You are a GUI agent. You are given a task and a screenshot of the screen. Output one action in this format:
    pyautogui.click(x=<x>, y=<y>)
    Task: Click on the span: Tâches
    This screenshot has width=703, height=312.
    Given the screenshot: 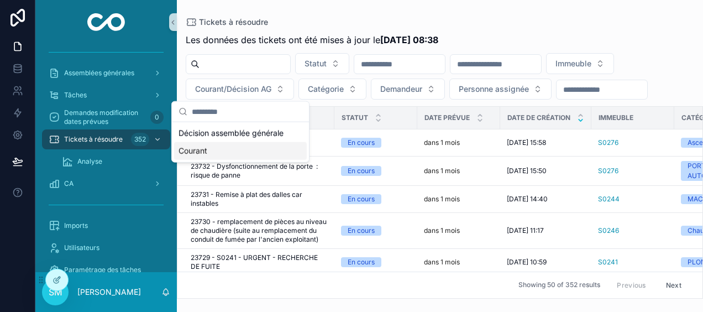 What is the action you would take?
    pyautogui.click(x=75, y=95)
    